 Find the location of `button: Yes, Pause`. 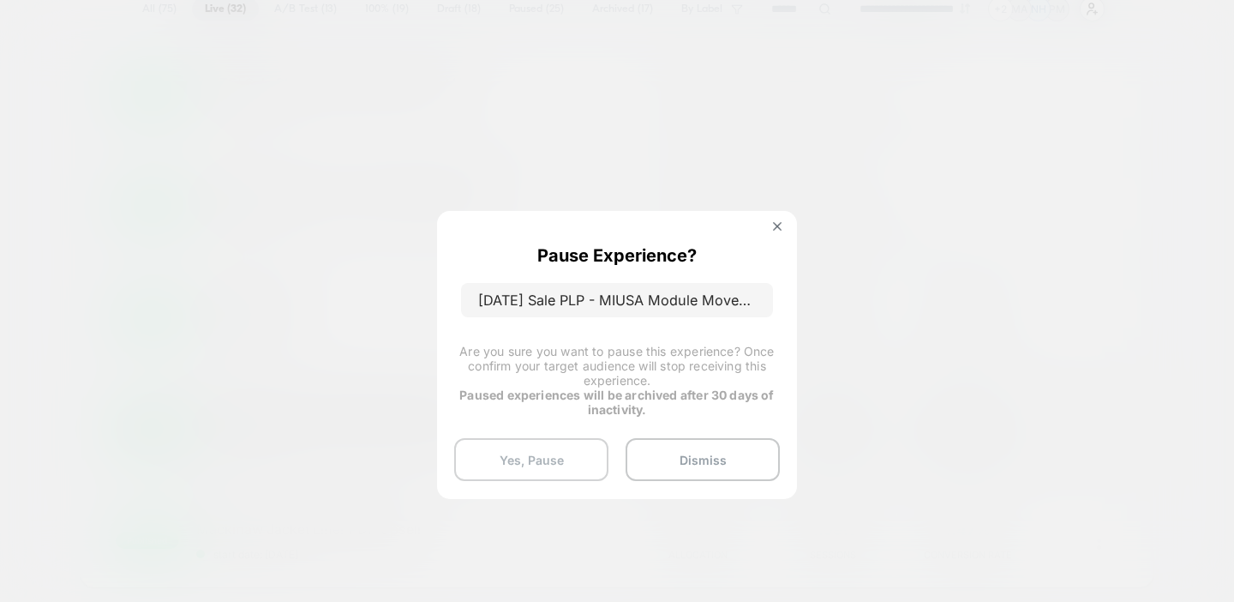

button: Yes, Pause is located at coordinates (531, 459).